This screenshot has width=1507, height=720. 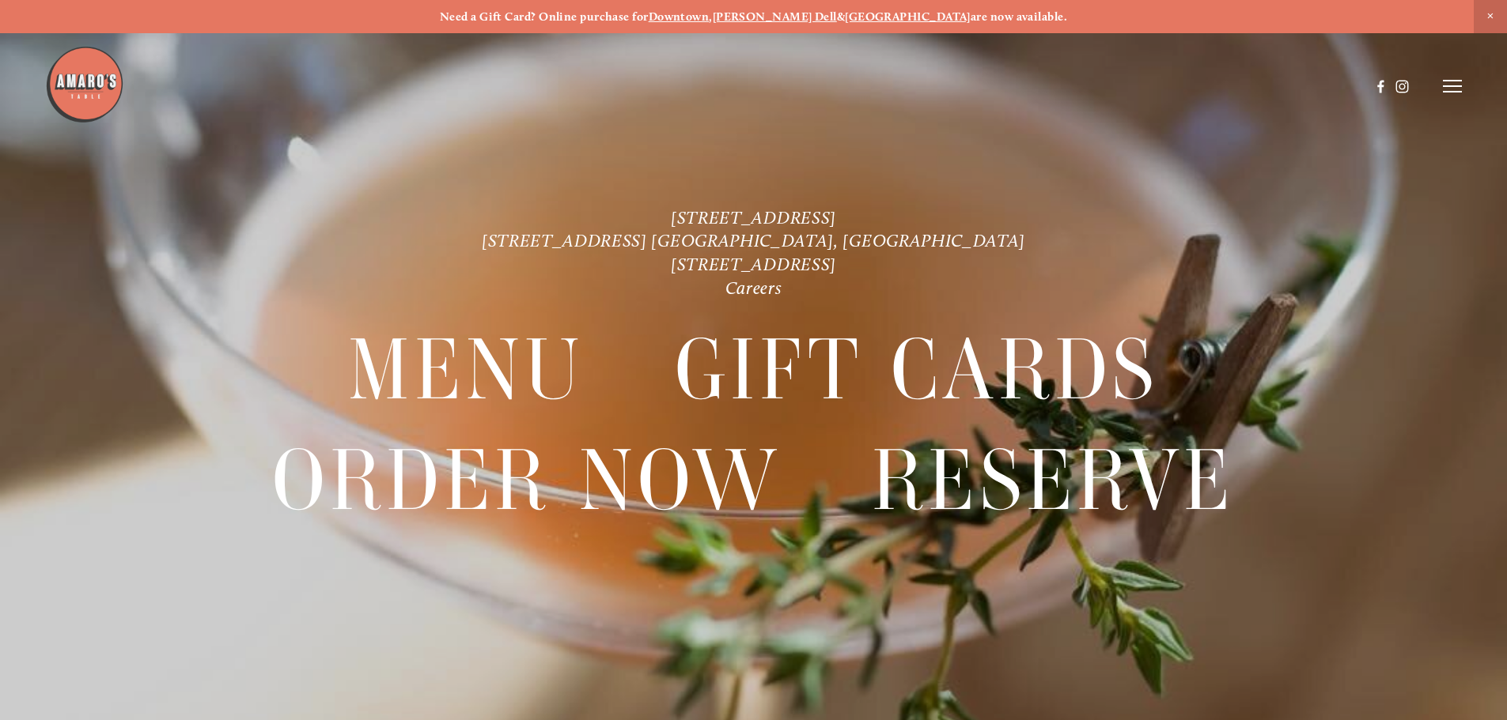 I want to click on a: Gift Cards, so click(x=917, y=370).